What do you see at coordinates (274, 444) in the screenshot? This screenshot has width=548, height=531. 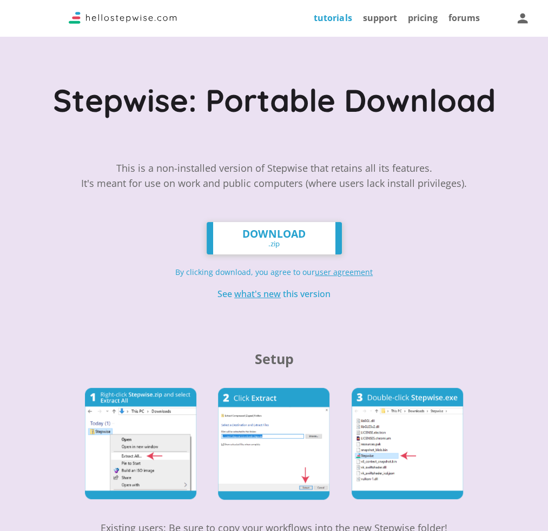 I see `img: step2` at bounding box center [274, 444].